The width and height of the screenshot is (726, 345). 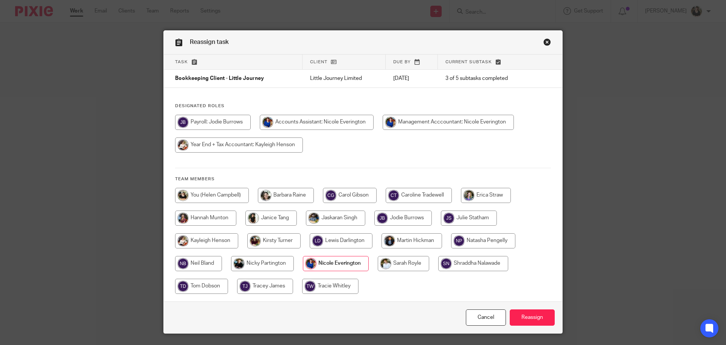 I want to click on h4: Designated Roles, so click(x=363, y=106).